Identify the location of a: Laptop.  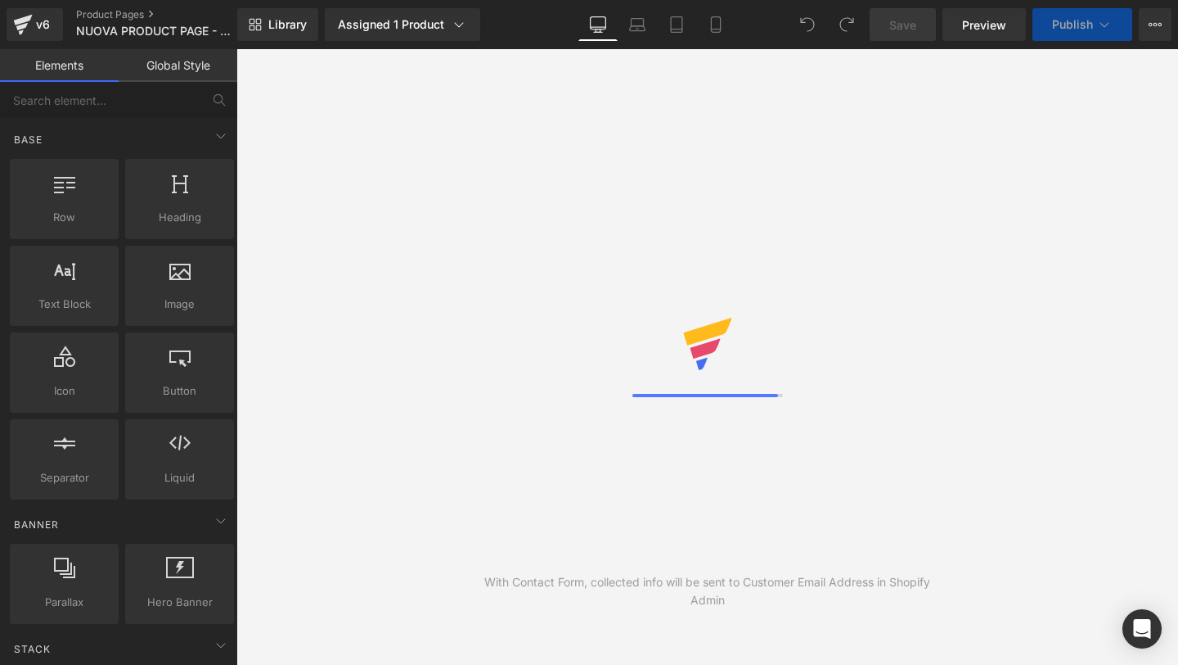
(638, 25).